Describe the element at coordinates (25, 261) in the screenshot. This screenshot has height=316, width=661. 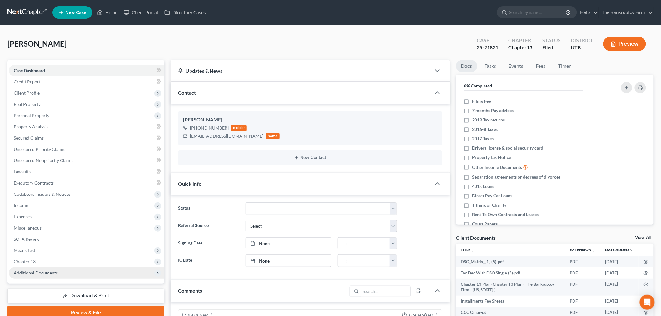
I see `span: Chapter 13` at that location.